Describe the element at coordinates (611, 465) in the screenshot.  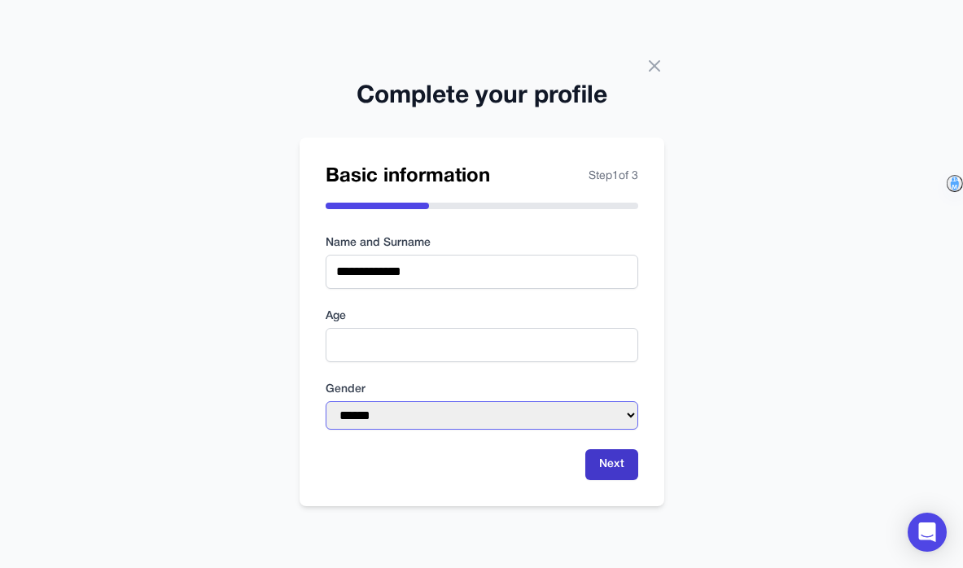
I see `button: Next` at that location.